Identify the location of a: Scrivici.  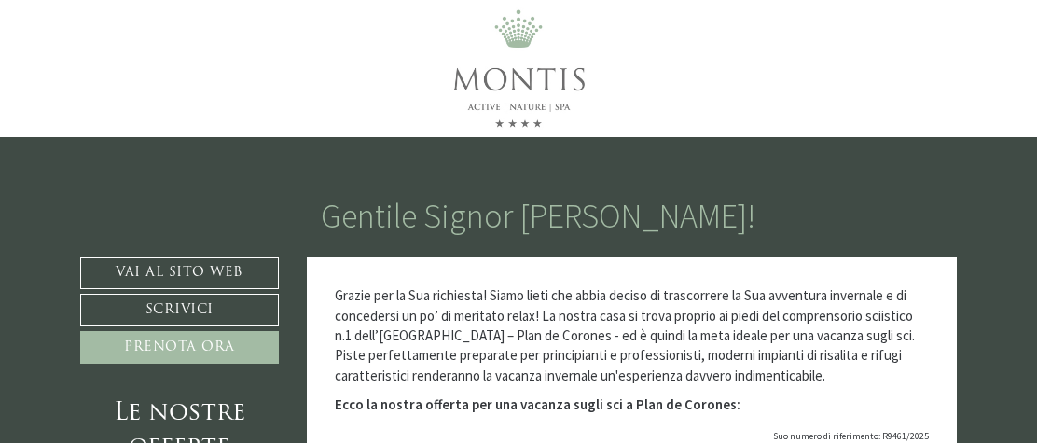
(179, 310).